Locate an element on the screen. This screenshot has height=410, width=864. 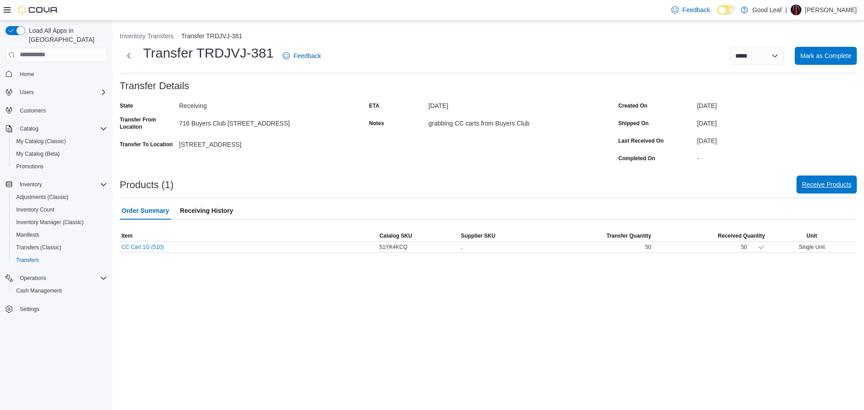
span: Manifests is located at coordinates (60, 235).